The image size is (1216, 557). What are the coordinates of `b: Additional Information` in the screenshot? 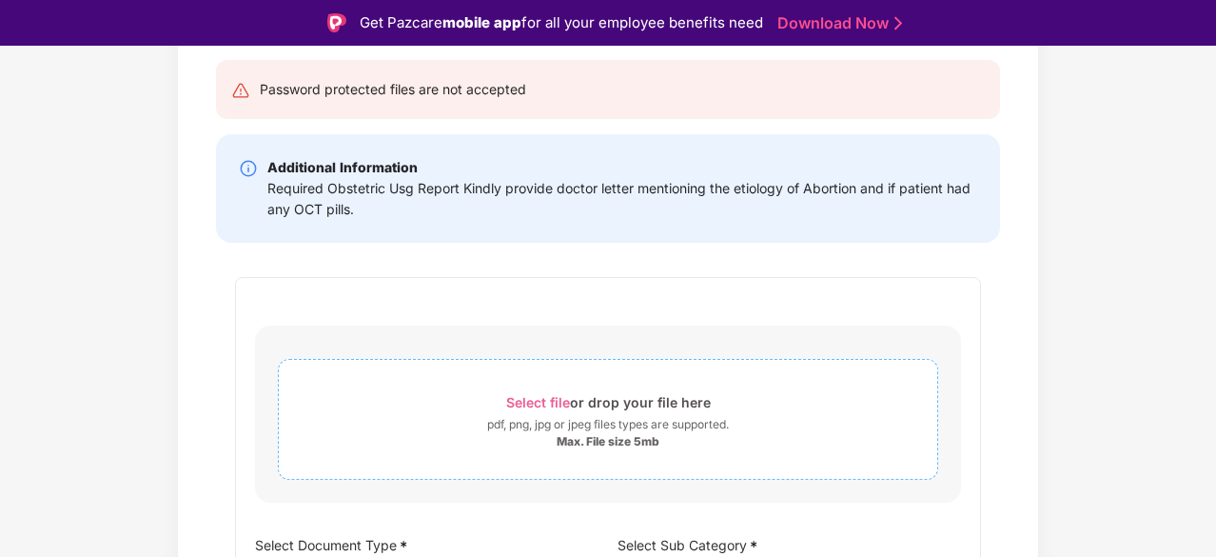 It's located at (342, 166).